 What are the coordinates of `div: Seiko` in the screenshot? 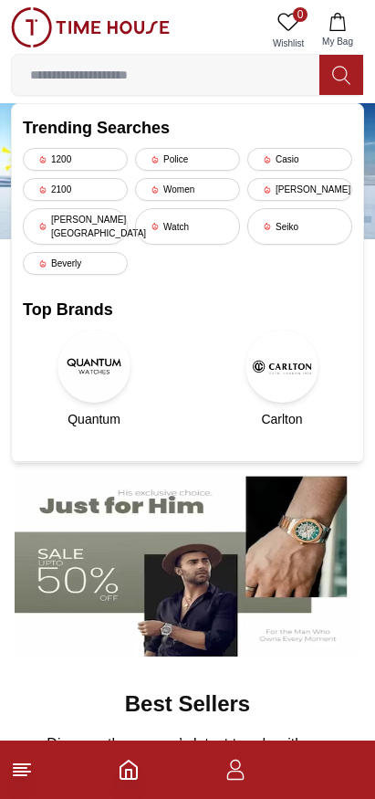 It's located at (300, 226).